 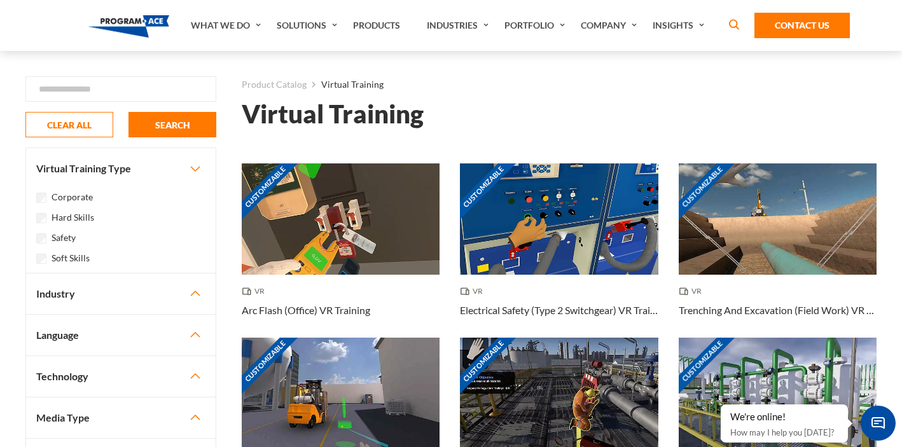 I want to click on a: Product Catalog, so click(x=274, y=85).